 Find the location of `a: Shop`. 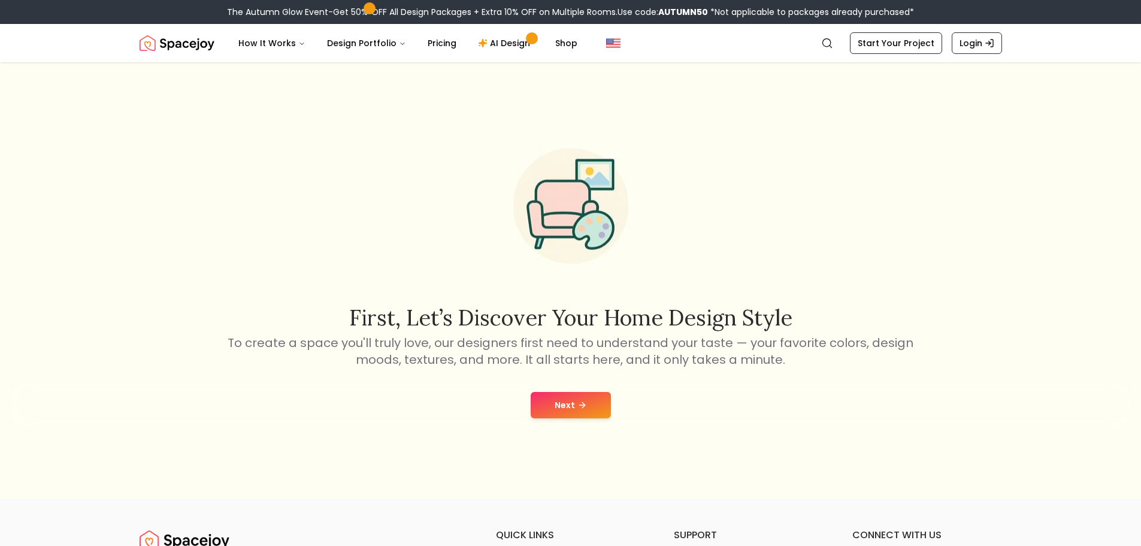

a: Shop is located at coordinates (566, 43).